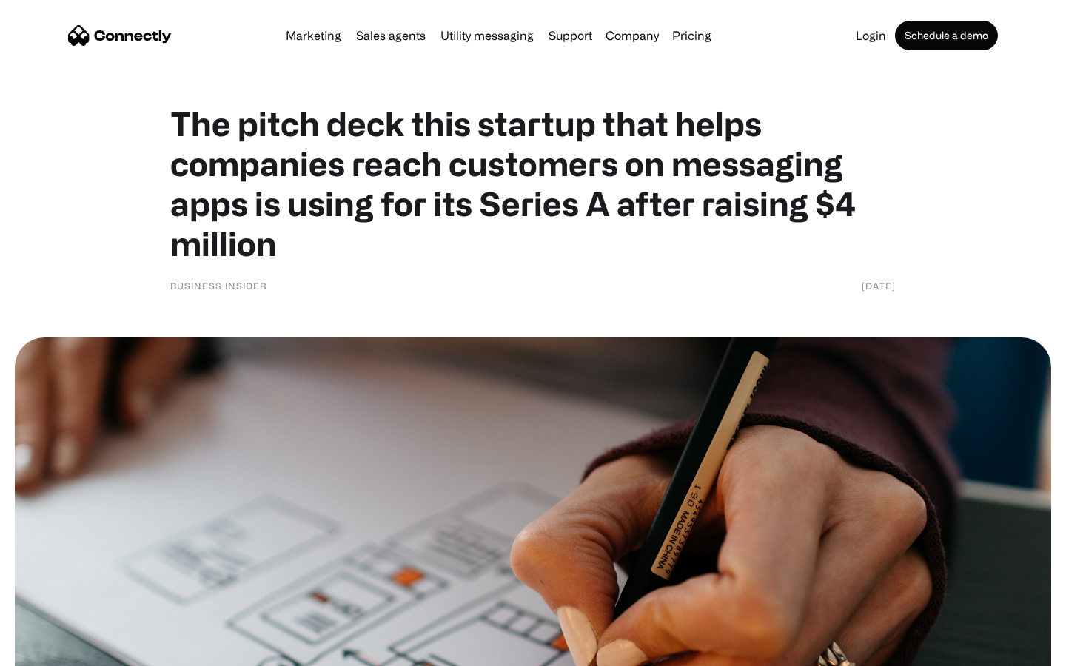 The image size is (1066, 666). What do you see at coordinates (313, 36) in the screenshot?
I see `a: Marketing` at bounding box center [313, 36].